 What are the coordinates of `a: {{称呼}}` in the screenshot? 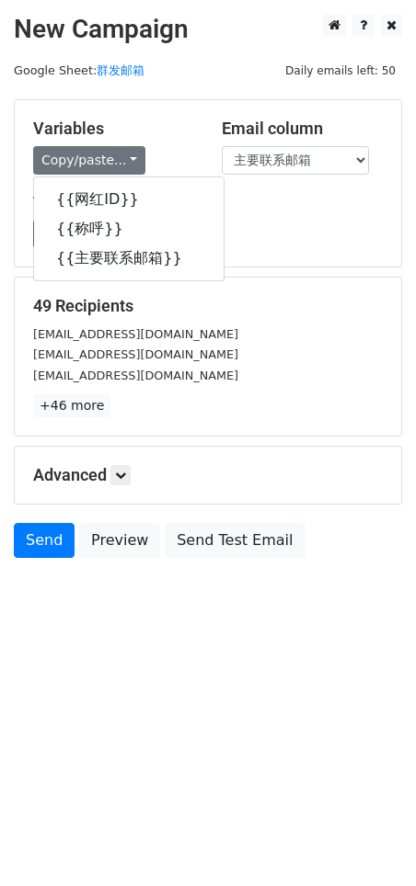 It's located at (129, 229).